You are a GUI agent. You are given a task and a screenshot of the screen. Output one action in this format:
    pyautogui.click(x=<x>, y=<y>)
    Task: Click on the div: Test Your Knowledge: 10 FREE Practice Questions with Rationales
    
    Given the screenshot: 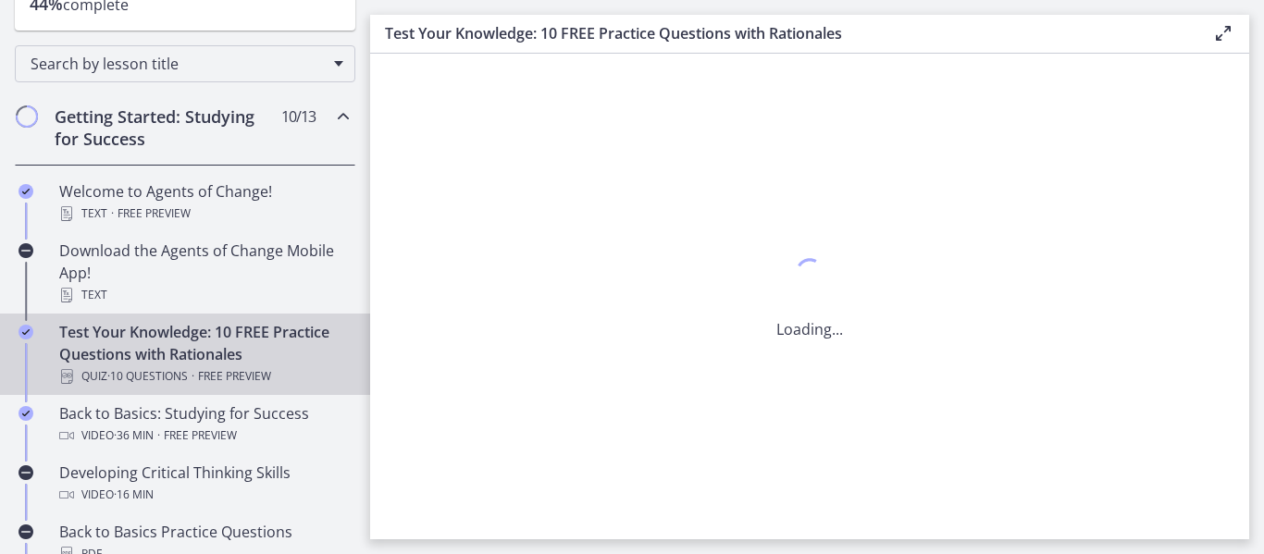 What is the action you would take?
    pyautogui.click(x=204, y=355)
    